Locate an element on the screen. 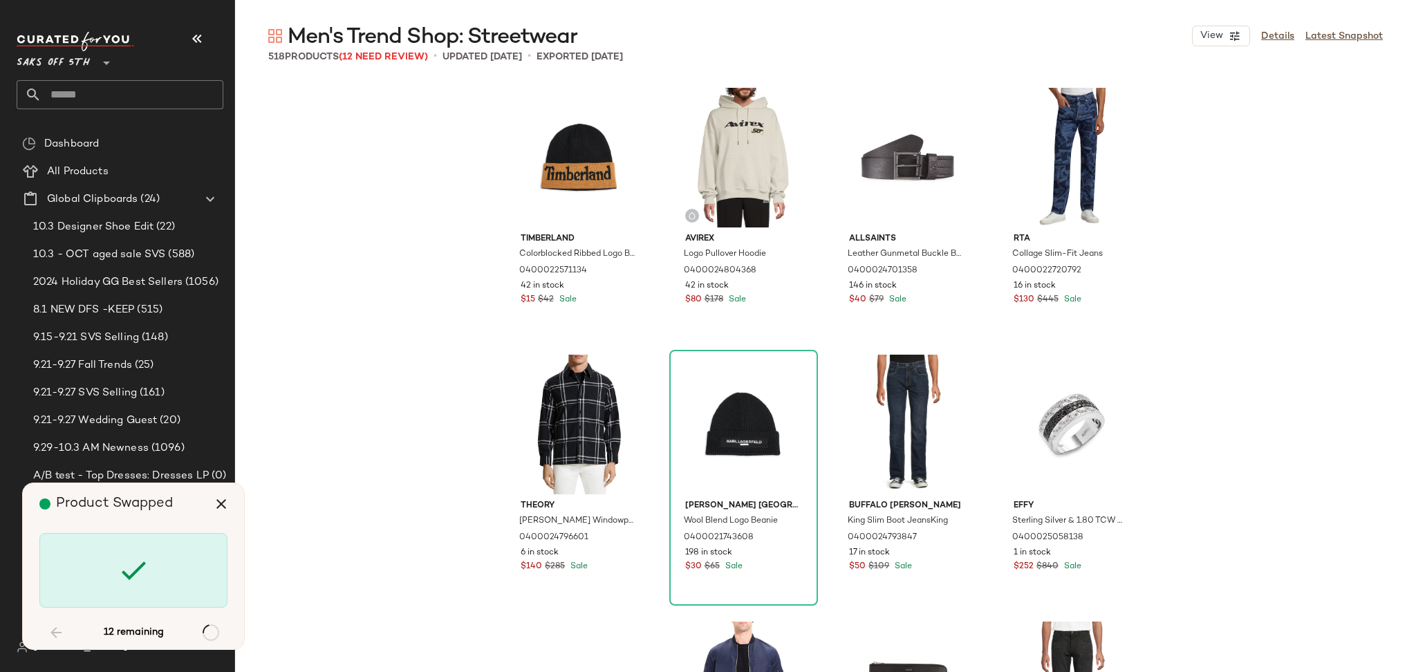 The height and width of the screenshot is (672, 1416). span: Avirex is located at coordinates (743, 239).